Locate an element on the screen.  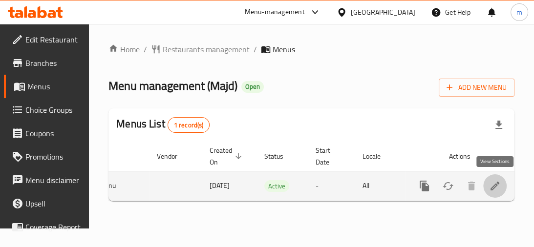
span: Open is located at coordinates (253, 87).